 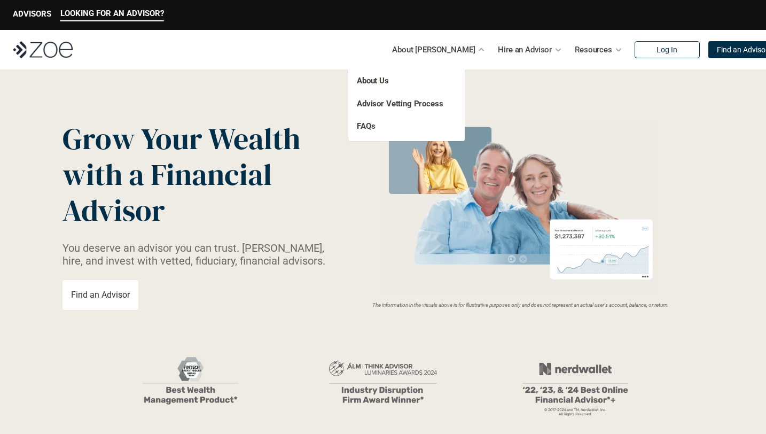 I want to click on a: Log In, so click(x=667, y=50).